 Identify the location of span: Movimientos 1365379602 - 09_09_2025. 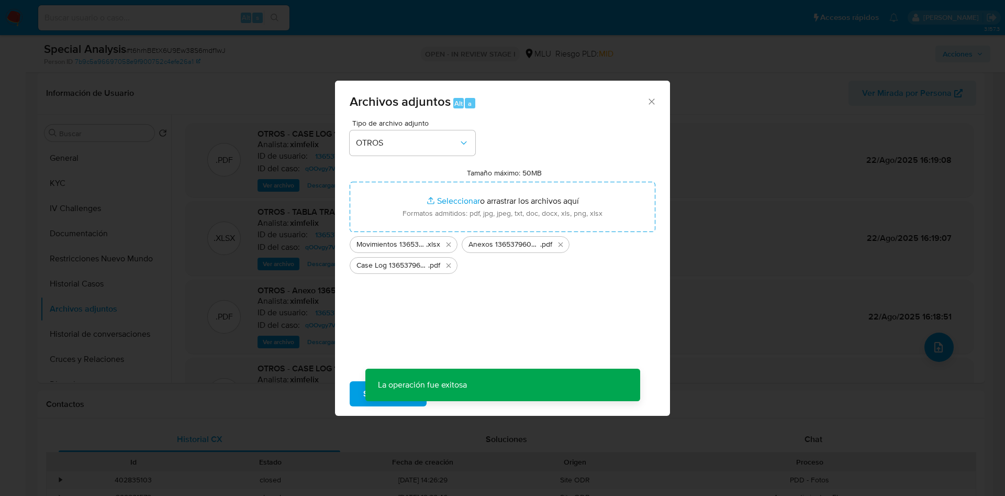
(391, 244).